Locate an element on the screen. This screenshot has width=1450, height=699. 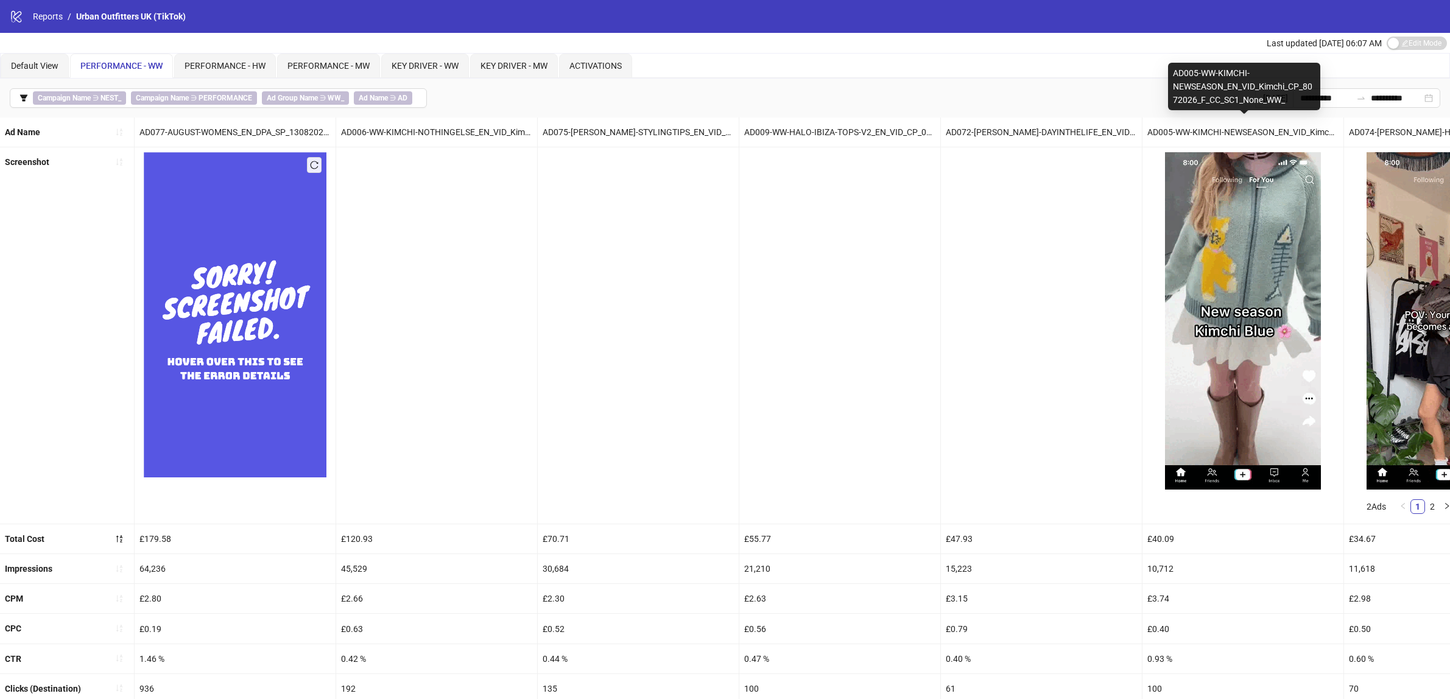
img: Failed Screenshot Placeholder is located at coordinates (235, 314).